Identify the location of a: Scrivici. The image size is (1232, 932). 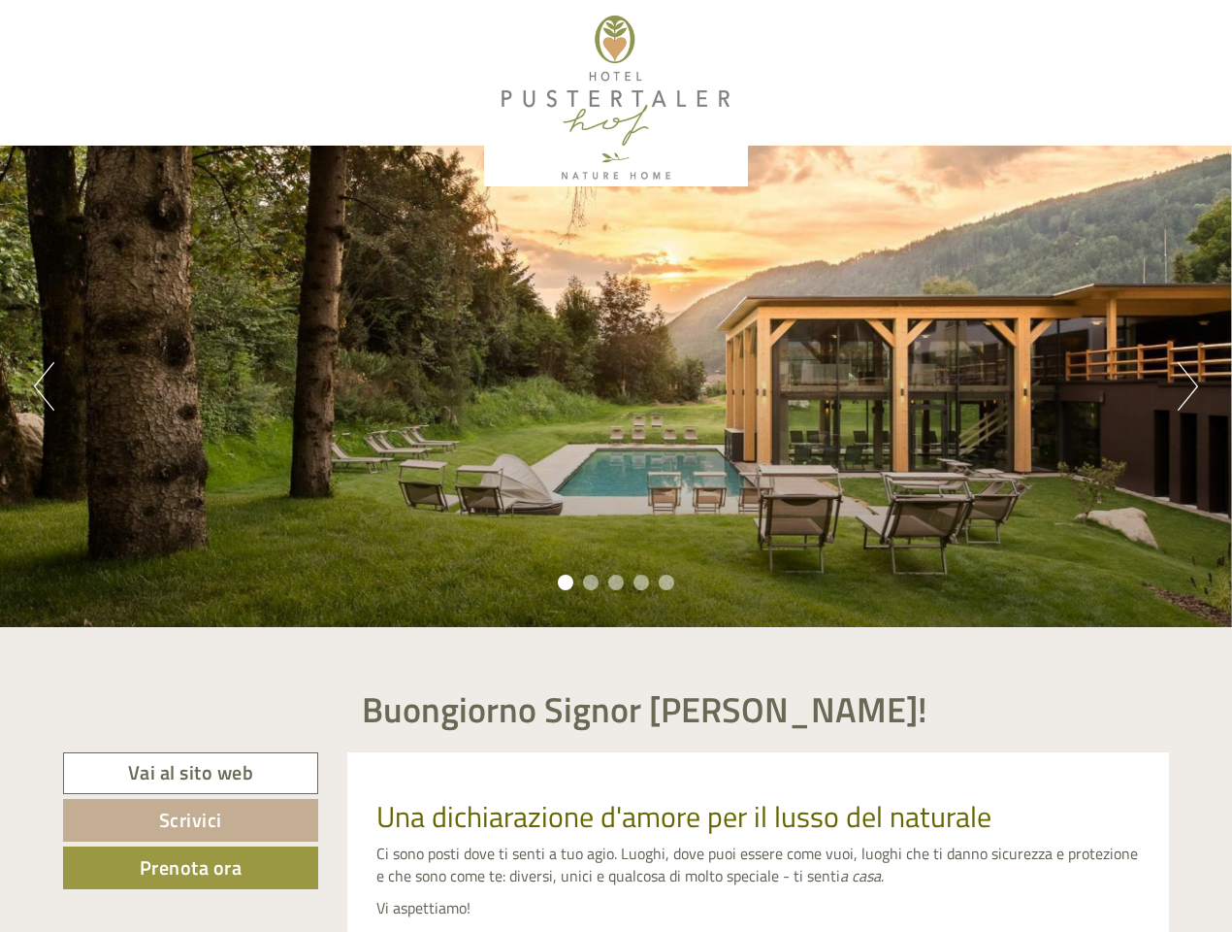
(190, 820).